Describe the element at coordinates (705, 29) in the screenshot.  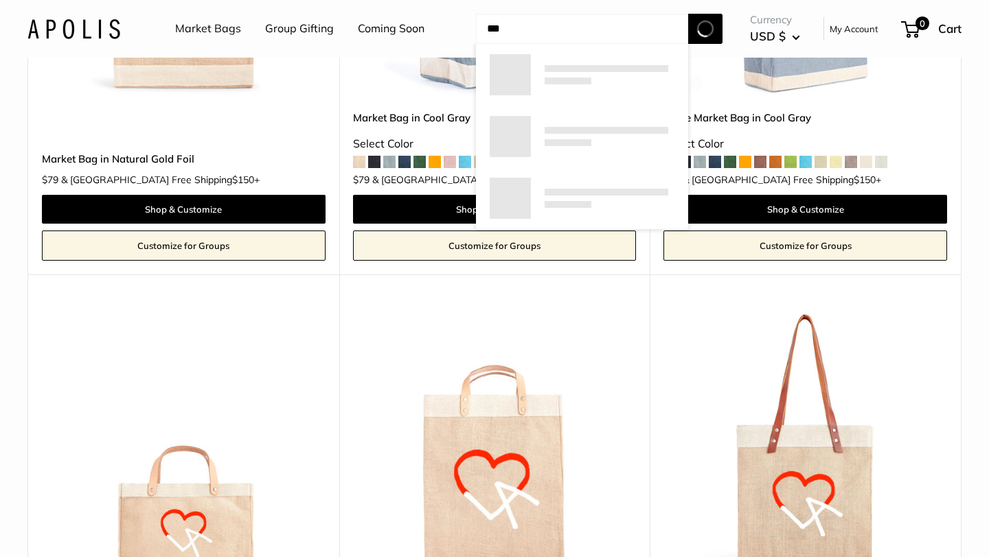
I see `button: Search` at that location.